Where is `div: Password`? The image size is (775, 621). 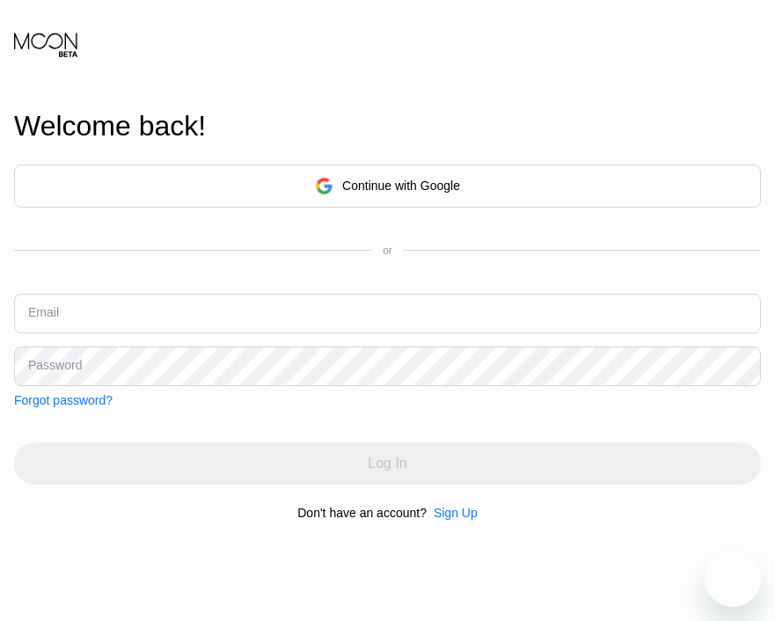 div: Password is located at coordinates (55, 365).